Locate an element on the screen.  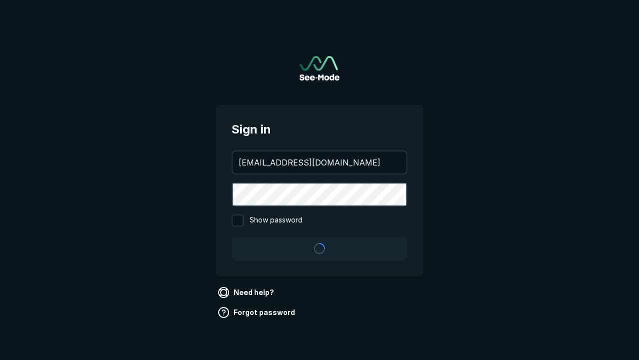
span: Sign in is located at coordinates (320, 129).